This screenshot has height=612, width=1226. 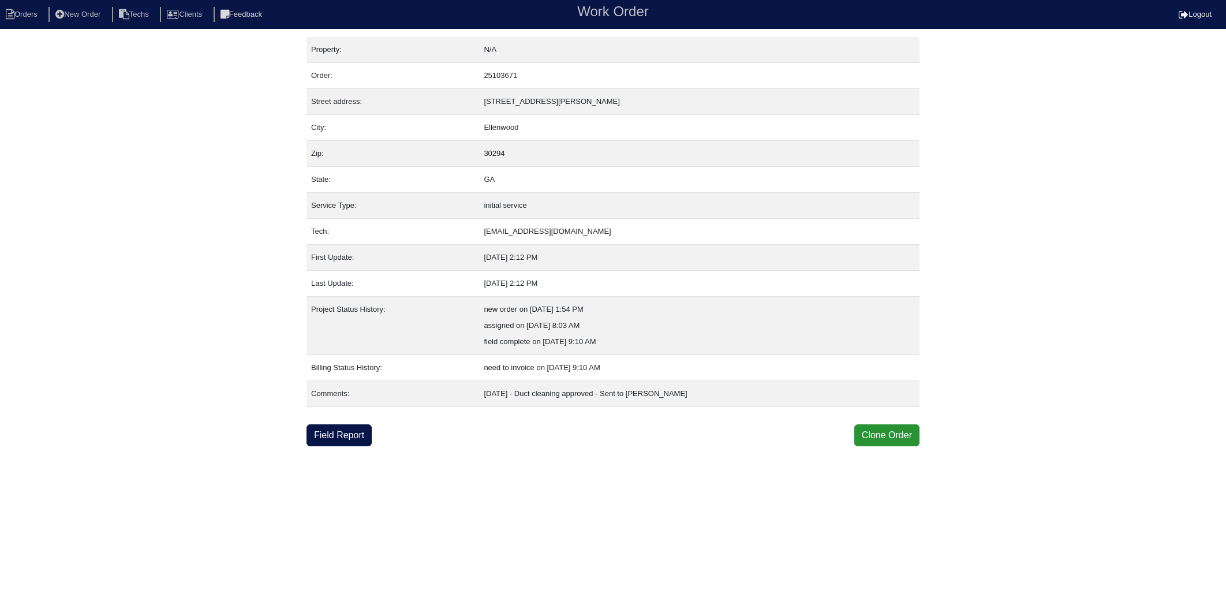 I want to click on button: Clone Order, so click(x=887, y=435).